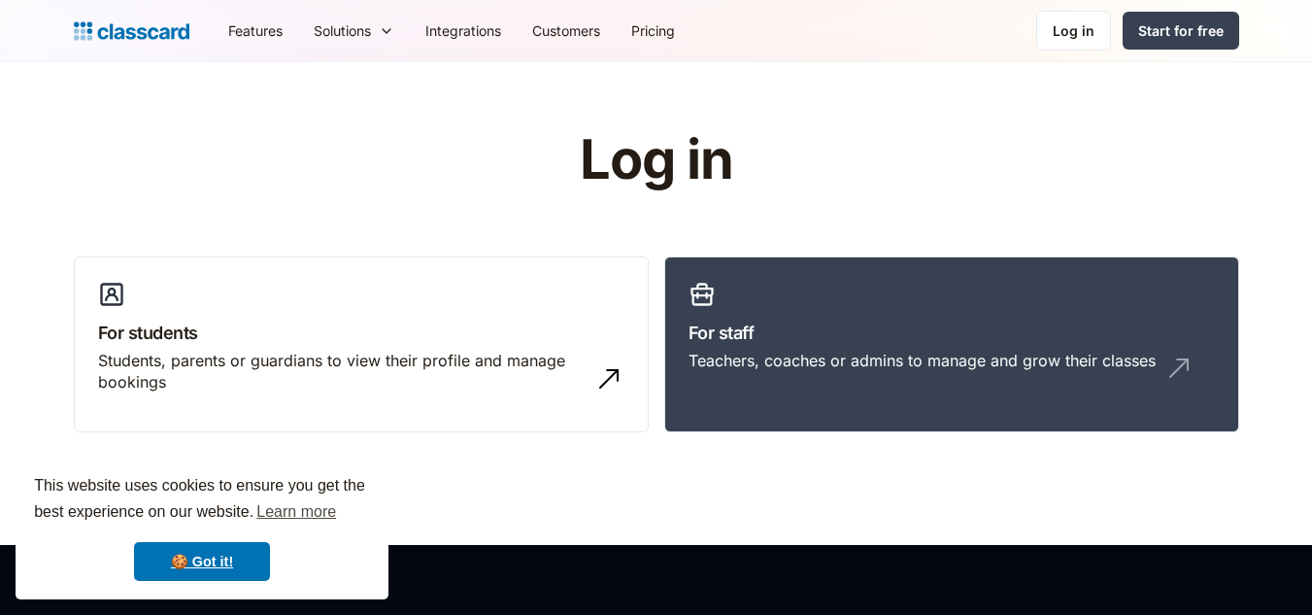  What do you see at coordinates (202, 527) in the screenshot?
I see `div: cookieconsent` at bounding box center [202, 527].